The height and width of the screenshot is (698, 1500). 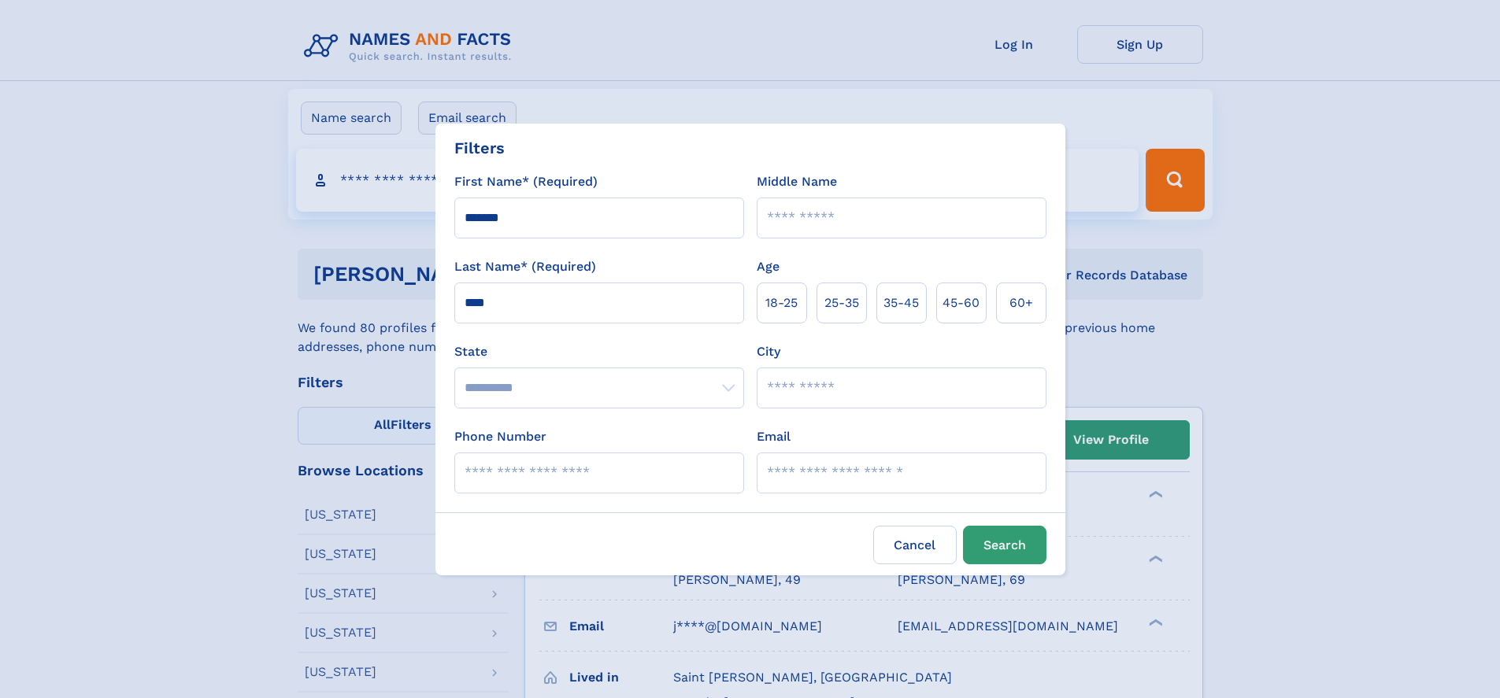 I want to click on span: 60+, so click(x=1021, y=303).